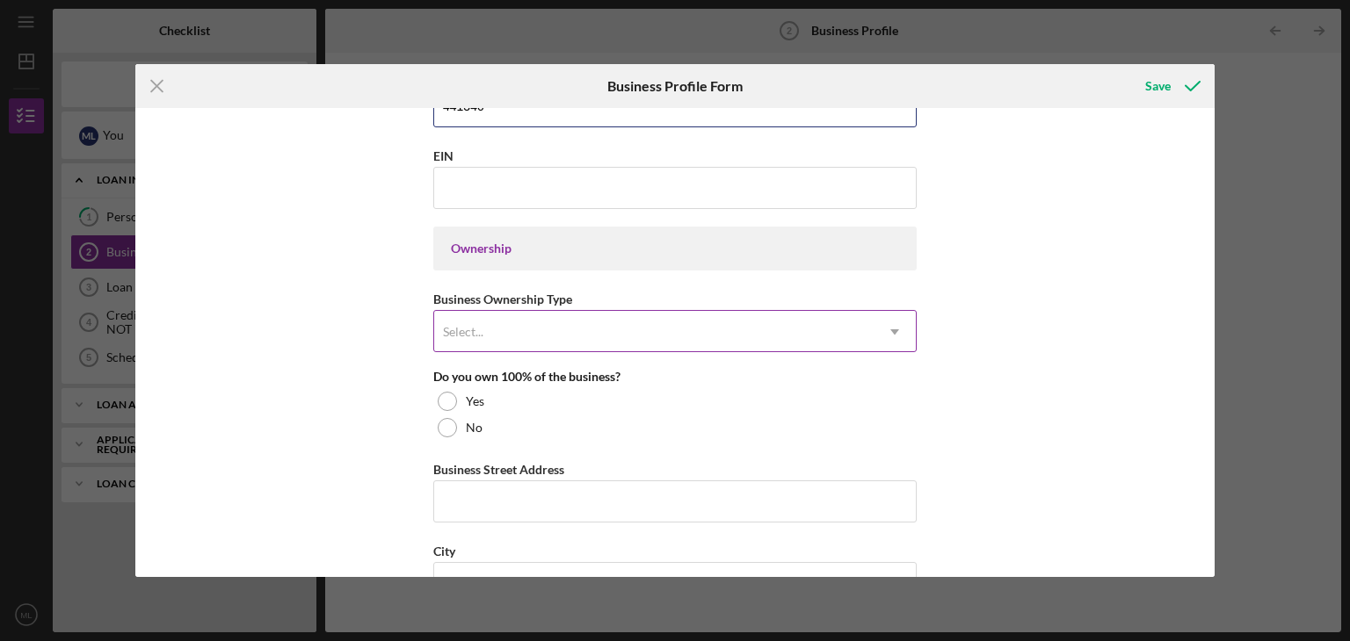 This screenshot has height=641, width=1350. Describe the element at coordinates (675, 377) in the screenshot. I see `div: Do you own 100% of the business?` at that location.